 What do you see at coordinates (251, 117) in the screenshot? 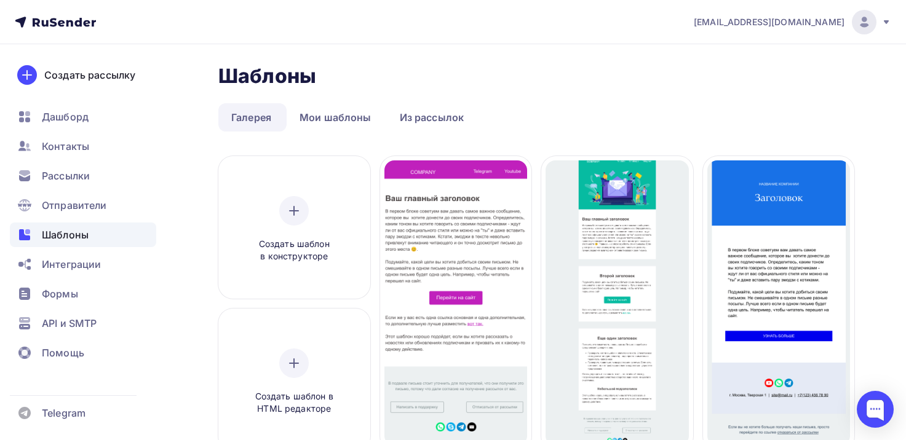
I see `a: Галерея` at bounding box center [251, 117].